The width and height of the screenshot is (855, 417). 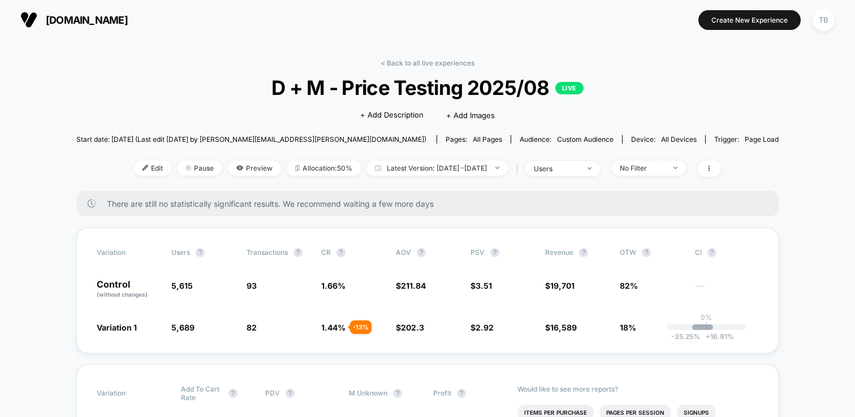 What do you see at coordinates (642, 168) in the screenshot?
I see `div: No Filter` at bounding box center [642, 168].